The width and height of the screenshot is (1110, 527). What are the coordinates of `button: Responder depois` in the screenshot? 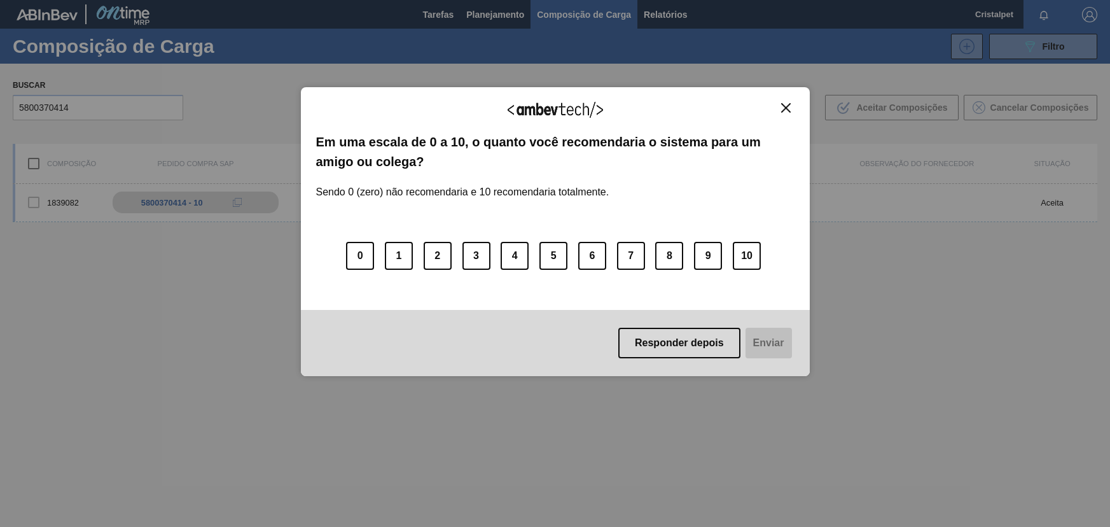 It's located at (679, 343).